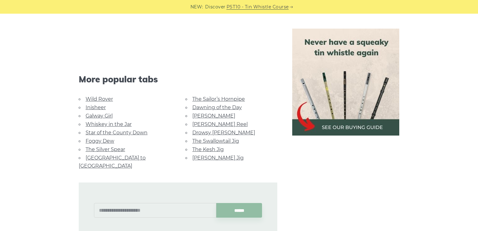 The width and height of the screenshot is (478, 231). I want to click on img: tin whistle buying guide, so click(346, 82).